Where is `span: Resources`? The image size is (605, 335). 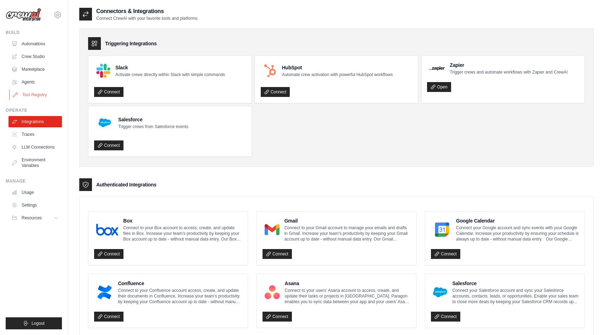
span: Resources is located at coordinates (31, 218).